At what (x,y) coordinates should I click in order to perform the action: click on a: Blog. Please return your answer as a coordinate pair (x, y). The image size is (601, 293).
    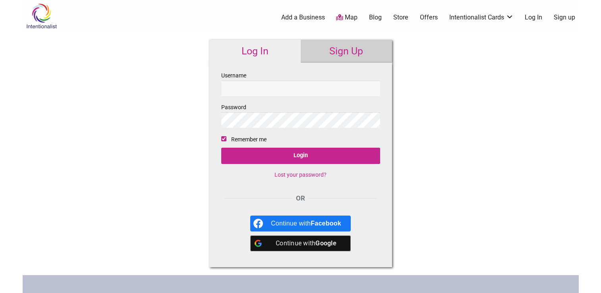
    Looking at the image, I should click on (375, 17).